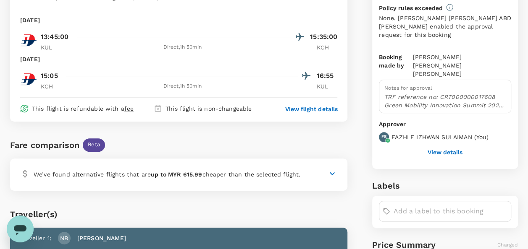  I want to click on span: Charged, so click(507, 245).